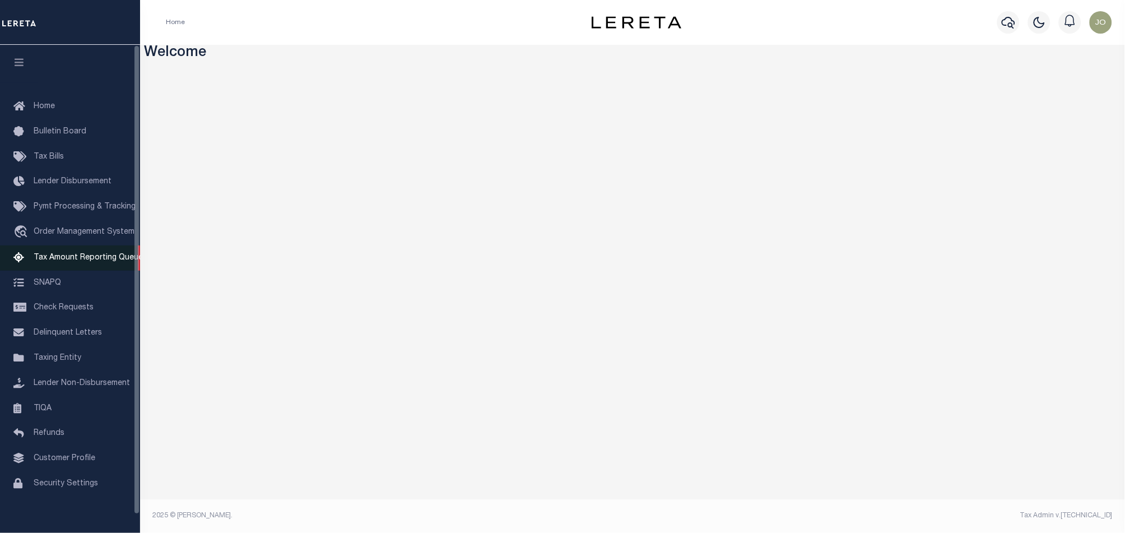  What do you see at coordinates (633, 53) in the screenshot?
I see `h3: Welcome` at bounding box center [633, 53].